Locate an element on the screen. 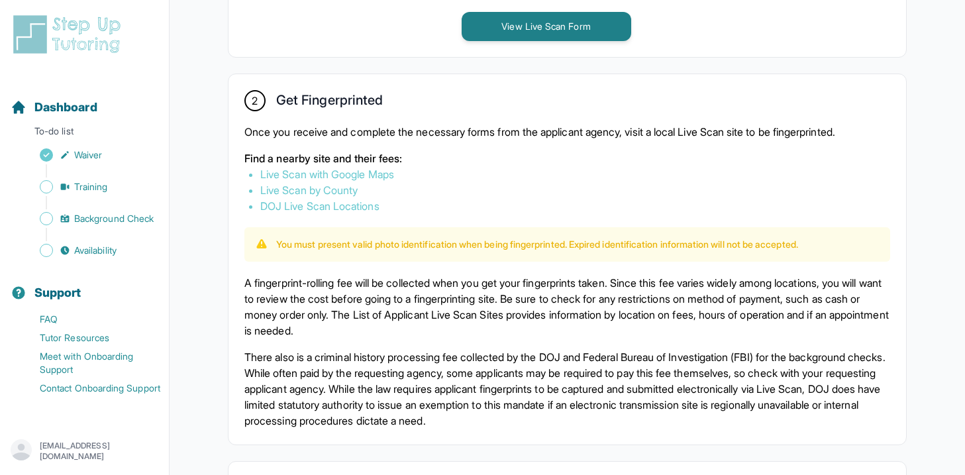 The height and width of the screenshot is (475, 965). span: Availability is located at coordinates (95, 250).